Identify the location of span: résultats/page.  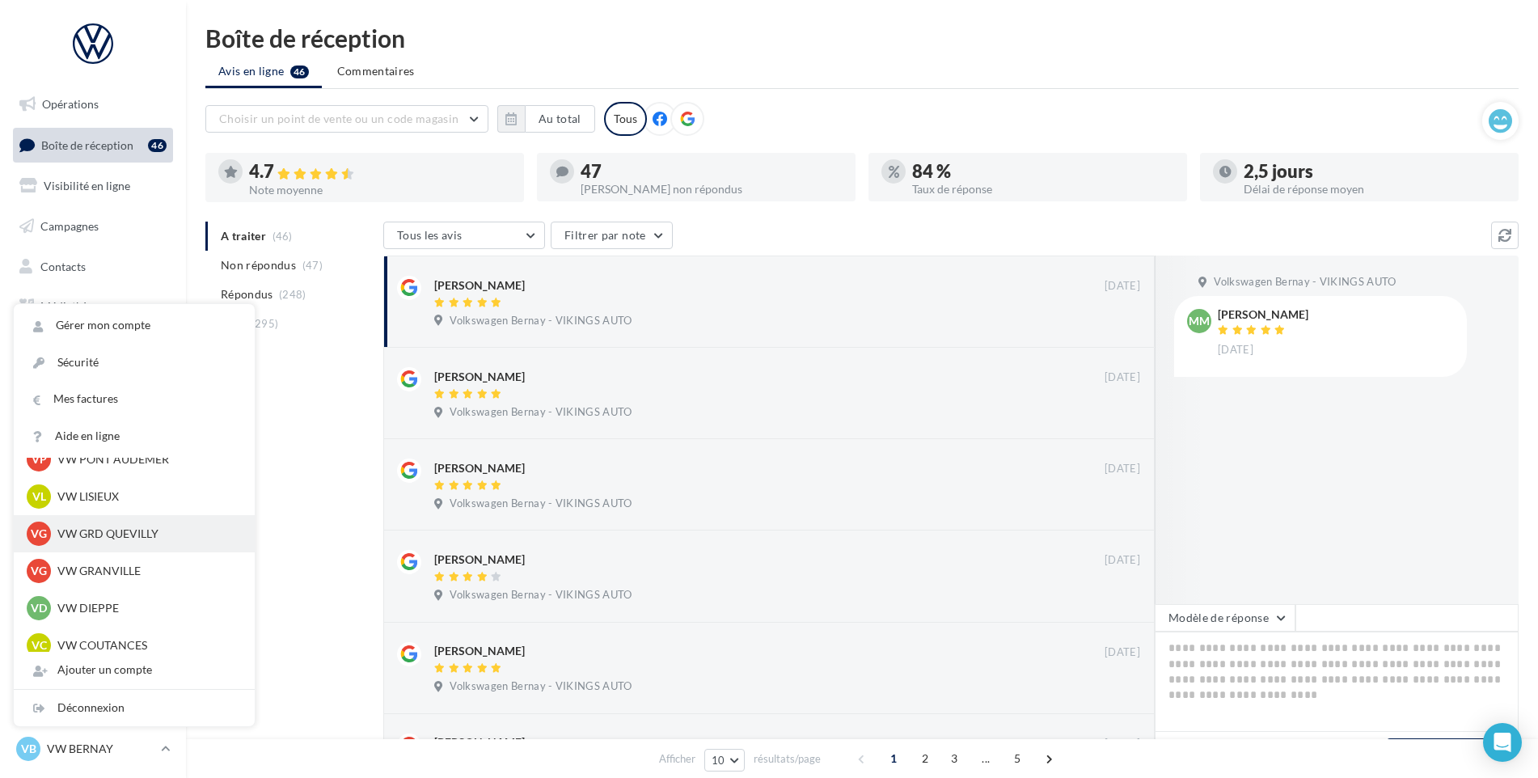
(787, 758).